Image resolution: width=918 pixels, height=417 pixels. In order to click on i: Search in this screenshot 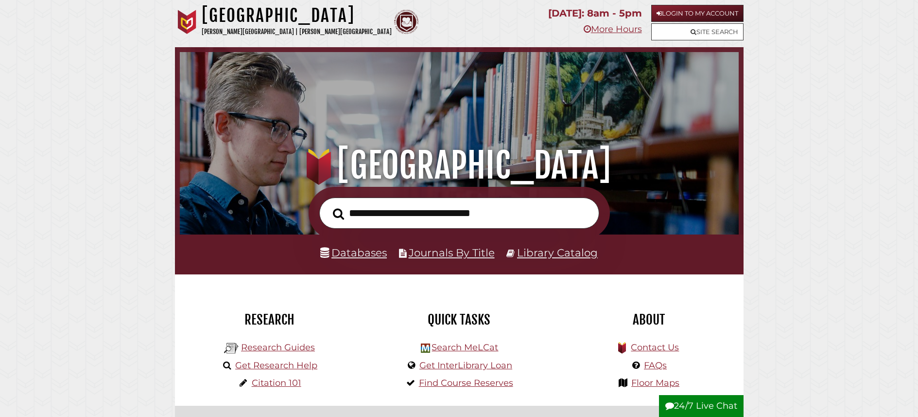, I will do `click(338, 213)`.